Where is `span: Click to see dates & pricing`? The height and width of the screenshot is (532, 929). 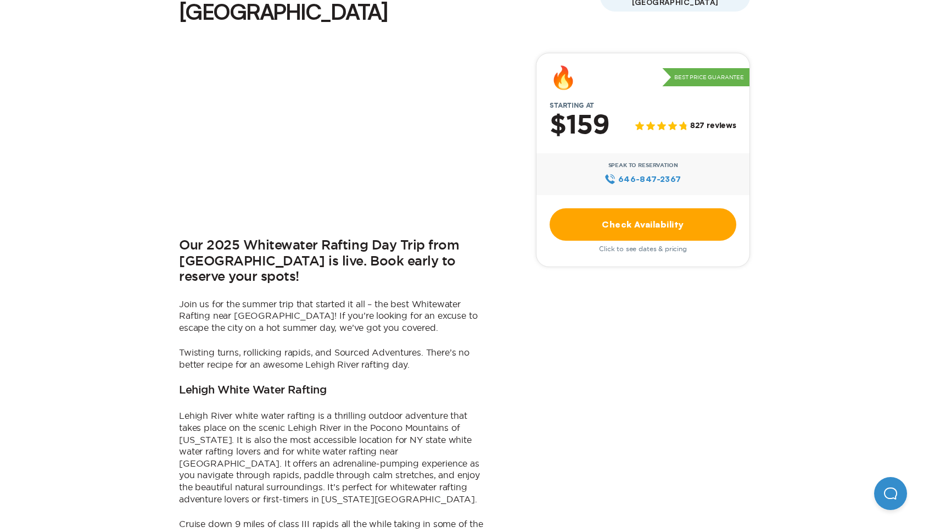 span: Click to see dates & pricing is located at coordinates (643, 249).